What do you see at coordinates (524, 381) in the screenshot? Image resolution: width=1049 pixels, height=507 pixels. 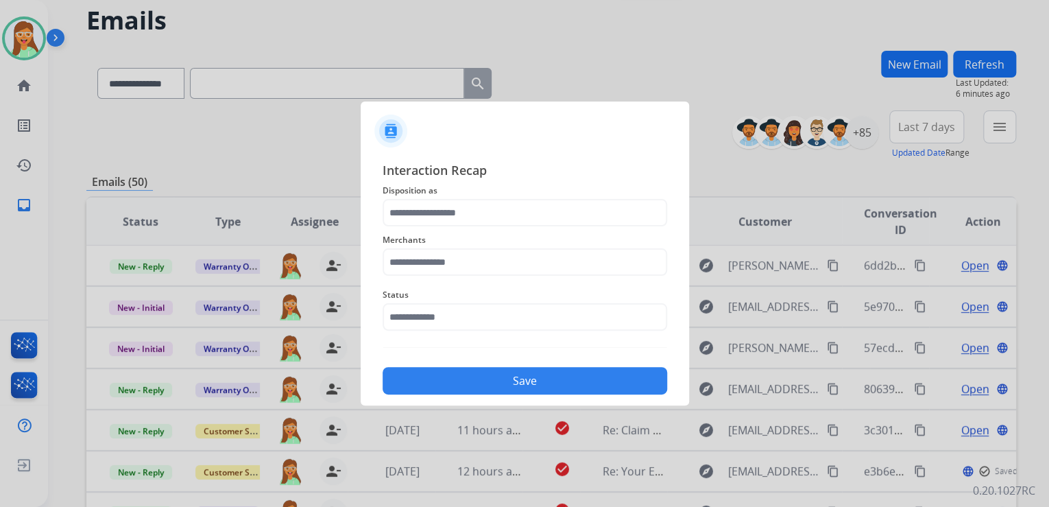 I see `button: Save` at bounding box center [524, 381].